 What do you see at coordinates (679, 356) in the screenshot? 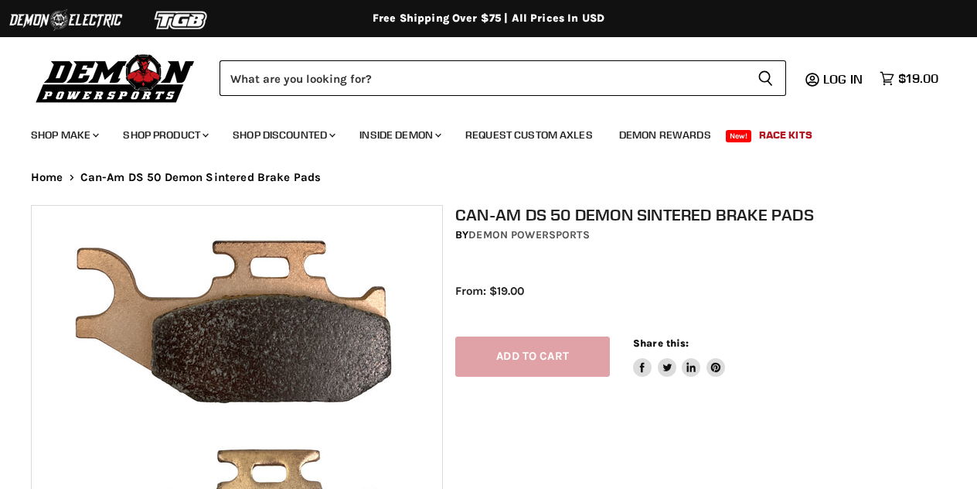
I see `aside: Share this:` at bounding box center [679, 356].